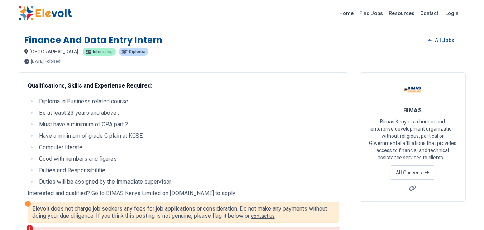 This screenshot has width=484, height=230. I want to click on a: Home, so click(346, 13).